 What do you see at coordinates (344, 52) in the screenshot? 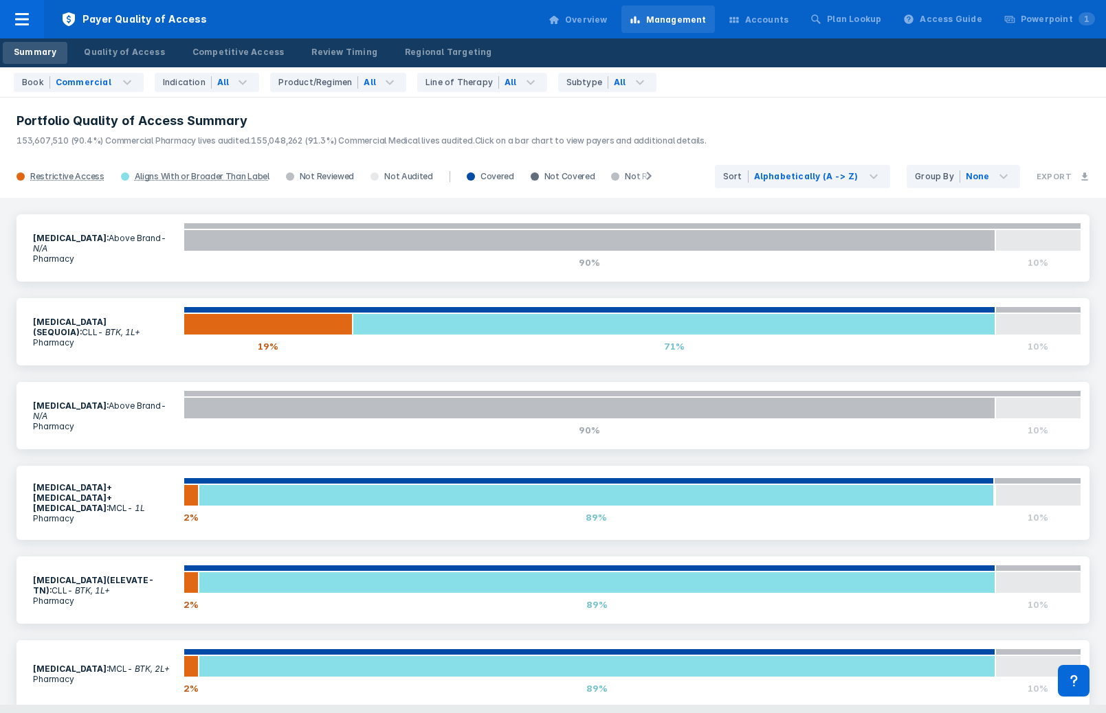
I see `div: Review Timing` at bounding box center [344, 52].